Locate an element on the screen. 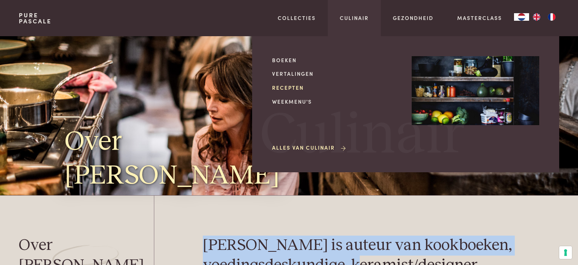 The width and height of the screenshot is (578, 265). a: Boeken is located at coordinates (336, 60).